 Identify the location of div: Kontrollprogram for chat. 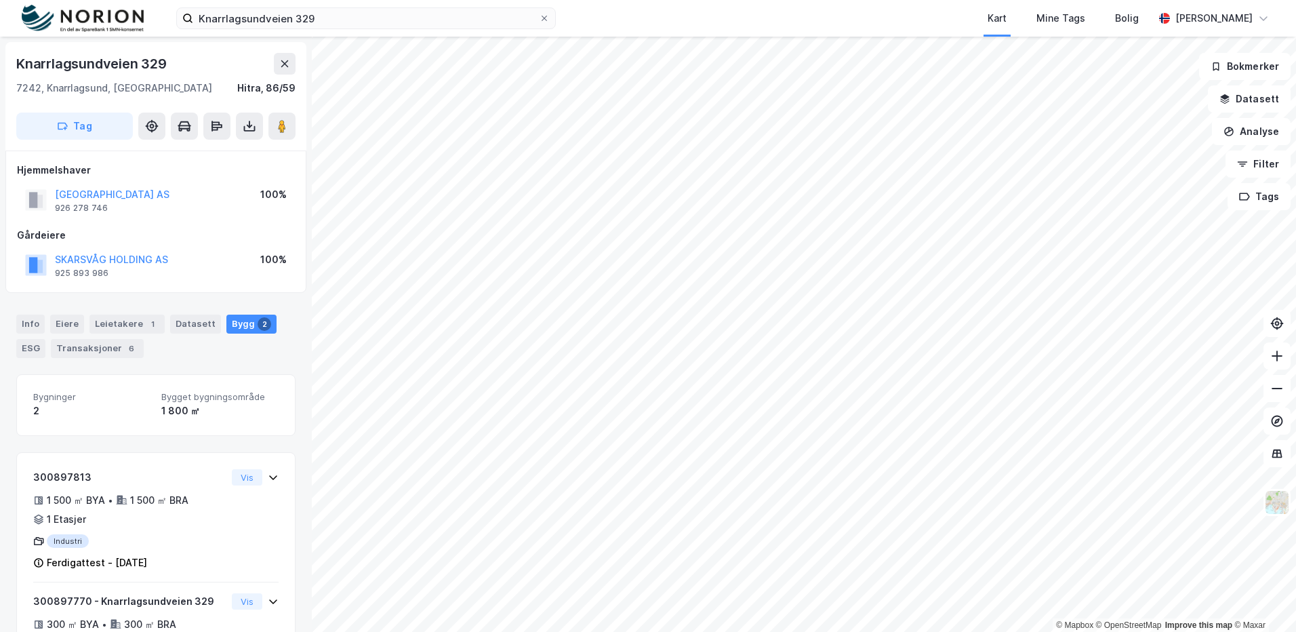
(1262, 599).